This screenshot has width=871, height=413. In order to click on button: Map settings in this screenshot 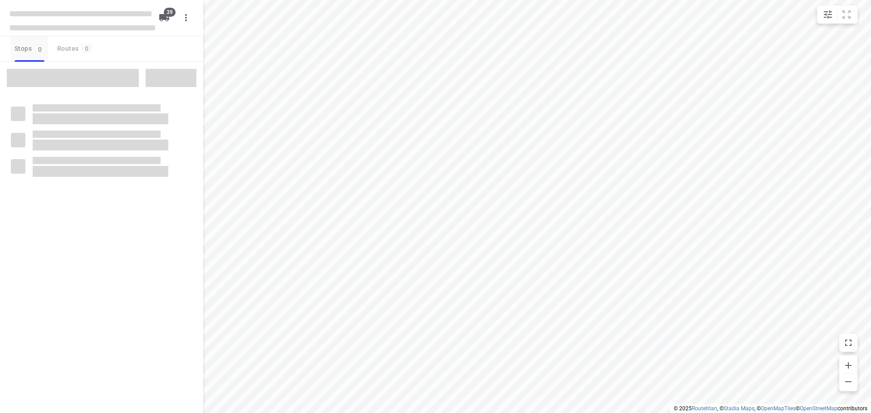, I will do `click(828, 15)`.